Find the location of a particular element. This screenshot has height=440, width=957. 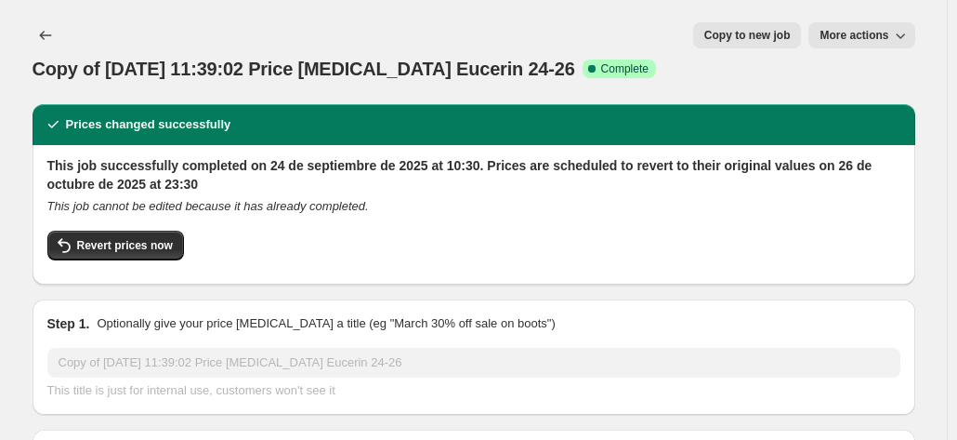

button: Price change jobs is located at coordinates (46, 35).